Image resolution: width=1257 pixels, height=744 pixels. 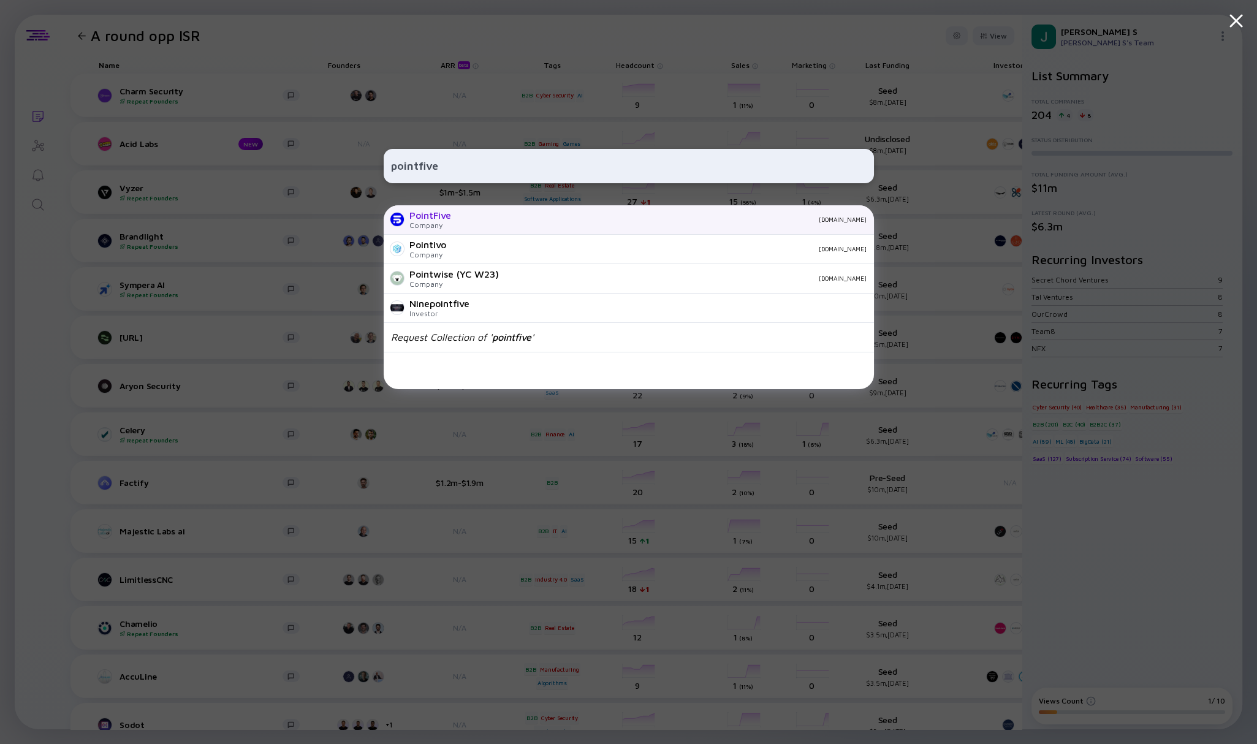 What do you see at coordinates (512, 337) in the screenshot?
I see `span: pointfive` at bounding box center [512, 337].